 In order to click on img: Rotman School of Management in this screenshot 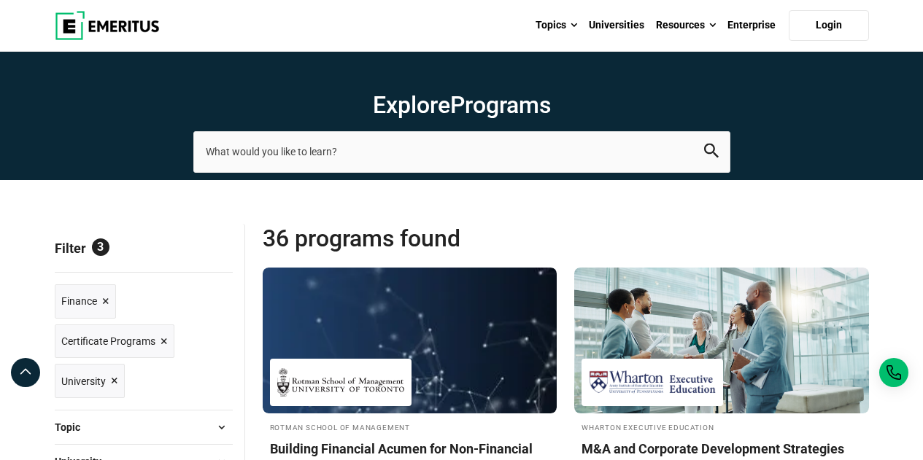, I will do `click(341, 382)`.